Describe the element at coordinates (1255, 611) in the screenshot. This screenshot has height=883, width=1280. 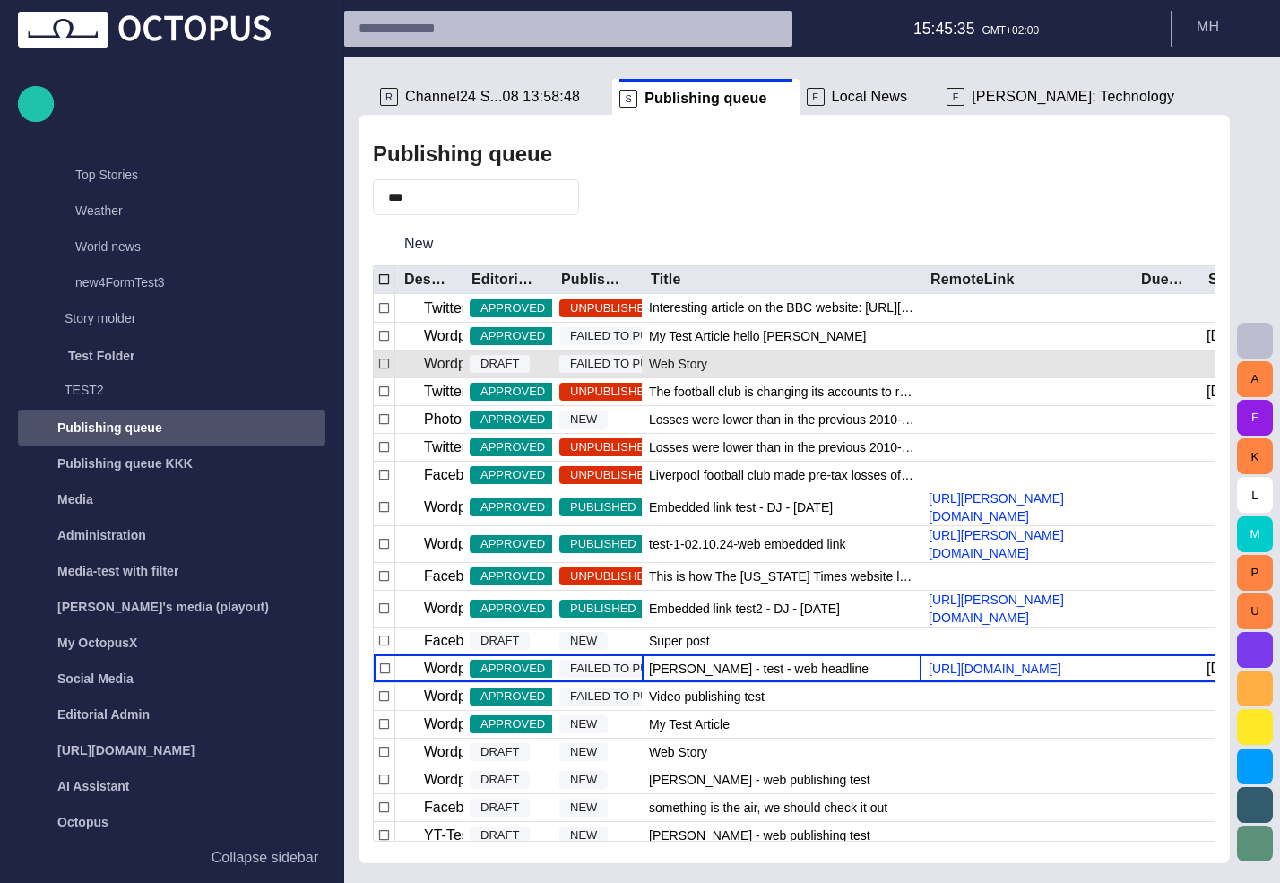
I see `button: U` at that location.